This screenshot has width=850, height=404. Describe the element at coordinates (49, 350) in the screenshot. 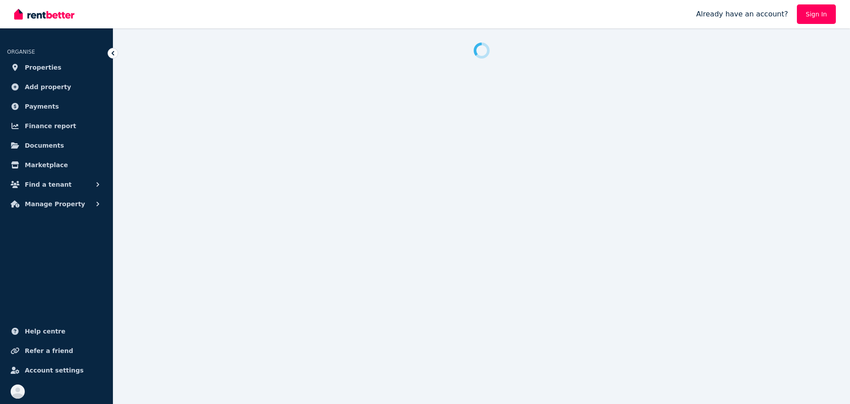

I see `span: Refer a friend` at that location.